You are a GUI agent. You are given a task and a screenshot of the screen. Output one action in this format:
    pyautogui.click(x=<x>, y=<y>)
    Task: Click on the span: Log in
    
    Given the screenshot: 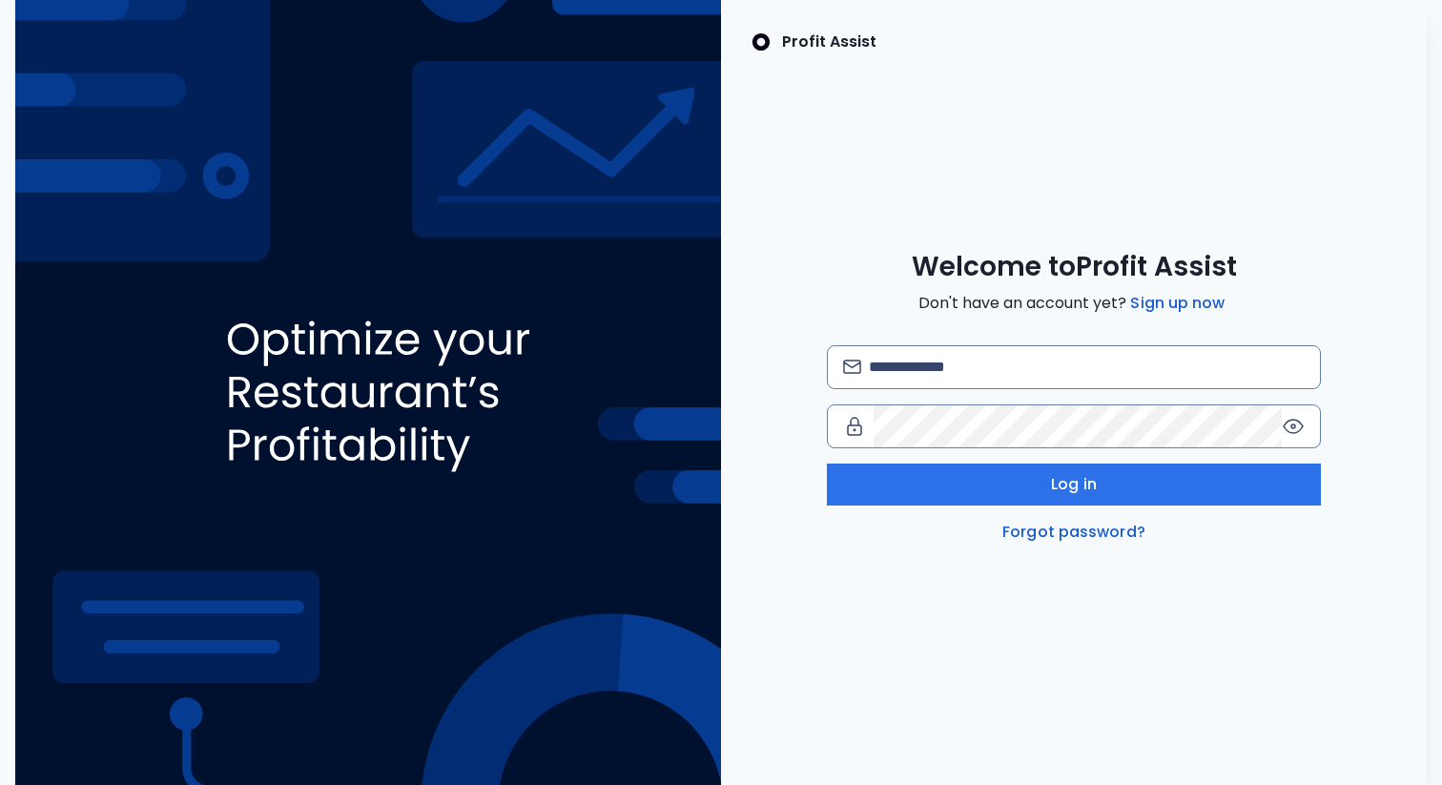 What is the action you would take?
    pyautogui.click(x=1074, y=484)
    